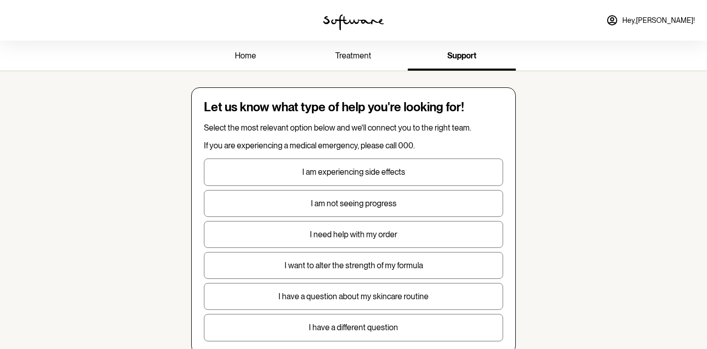 This screenshot has width=707, height=349. Describe the element at coordinates (354, 265) in the screenshot. I see `p: I want to alter the strength of my formula` at that location.